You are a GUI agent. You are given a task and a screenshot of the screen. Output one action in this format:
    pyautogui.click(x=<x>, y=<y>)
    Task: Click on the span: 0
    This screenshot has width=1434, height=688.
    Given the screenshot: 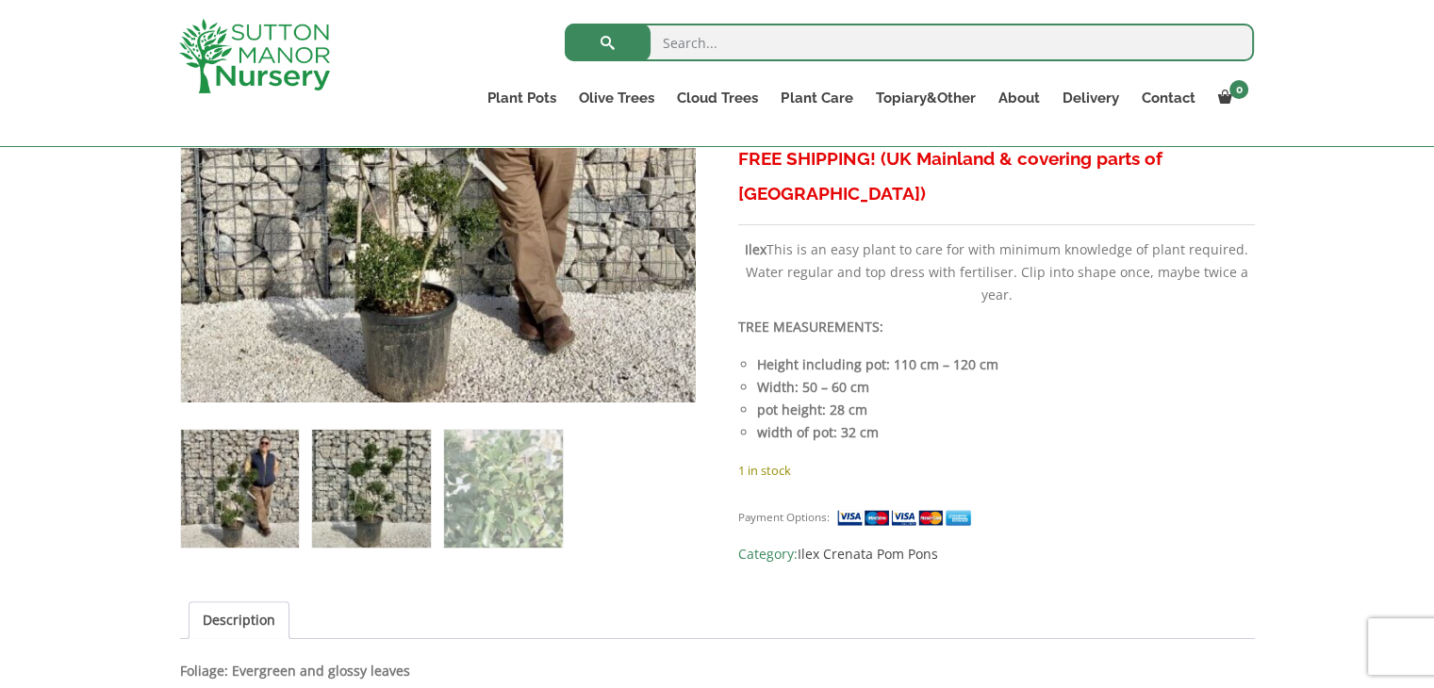 What is the action you would take?
    pyautogui.click(x=1239, y=90)
    